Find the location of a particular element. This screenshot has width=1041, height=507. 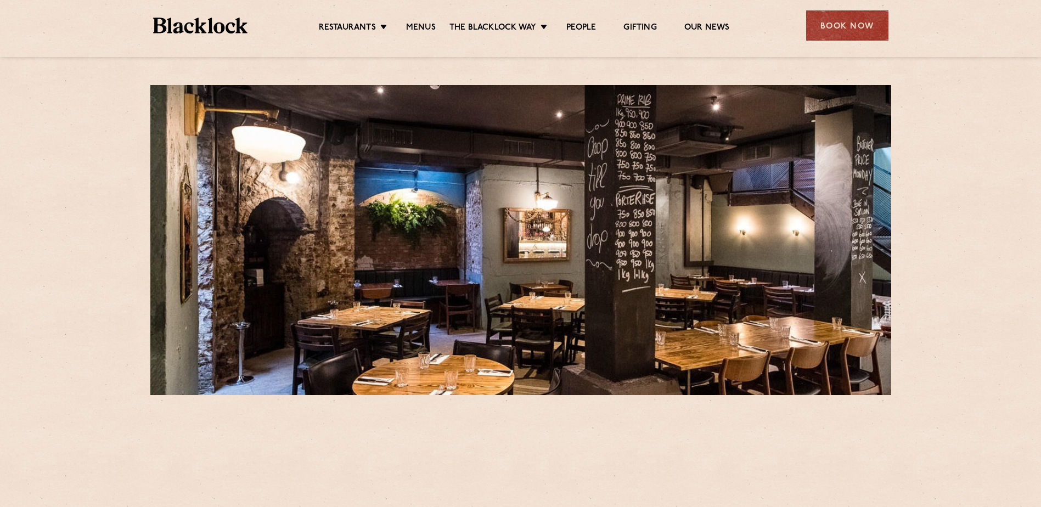

a: Gifting is located at coordinates (640, 29).